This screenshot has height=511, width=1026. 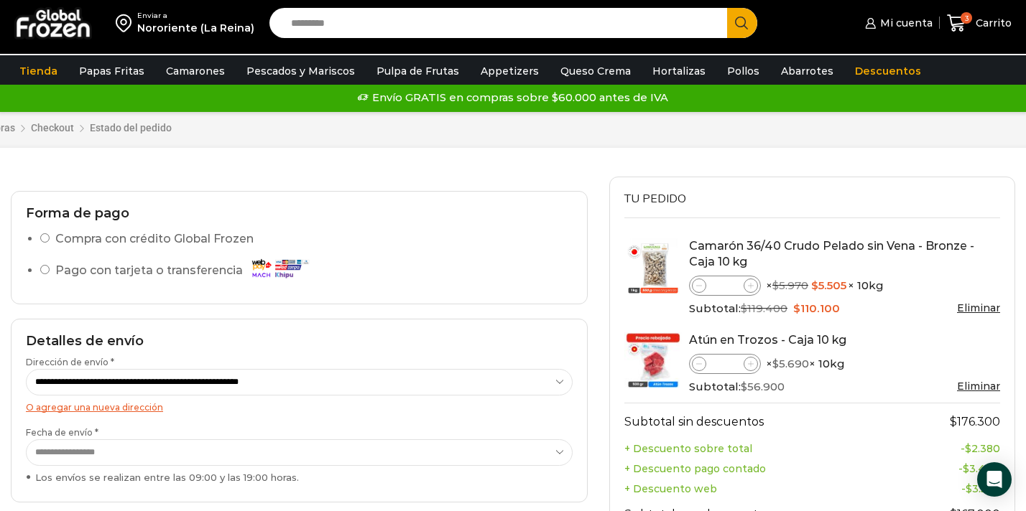 What do you see at coordinates (299, 342) in the screenshot?
I see `h2: Detalles de envío` at bounding box center [299, 342].